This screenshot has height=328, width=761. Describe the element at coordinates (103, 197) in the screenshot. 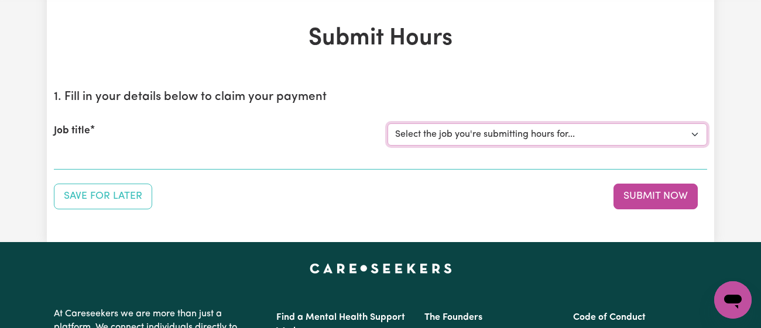

I see `button: Save your job report` at that location.